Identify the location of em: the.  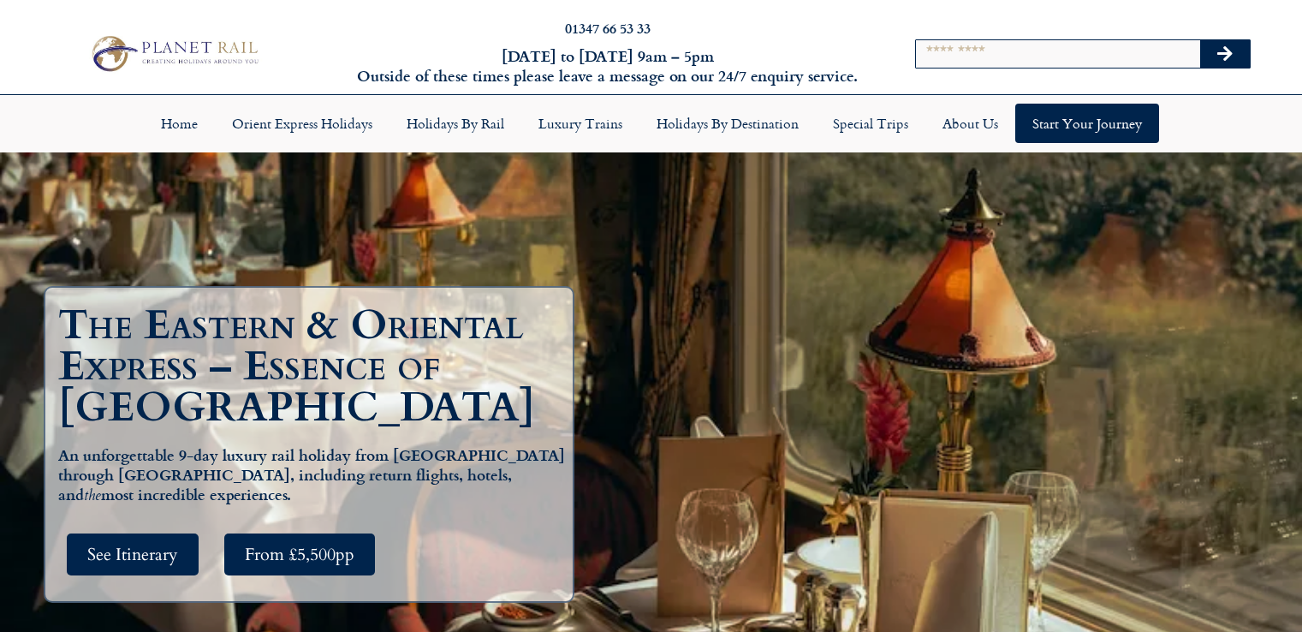
(92, 497).